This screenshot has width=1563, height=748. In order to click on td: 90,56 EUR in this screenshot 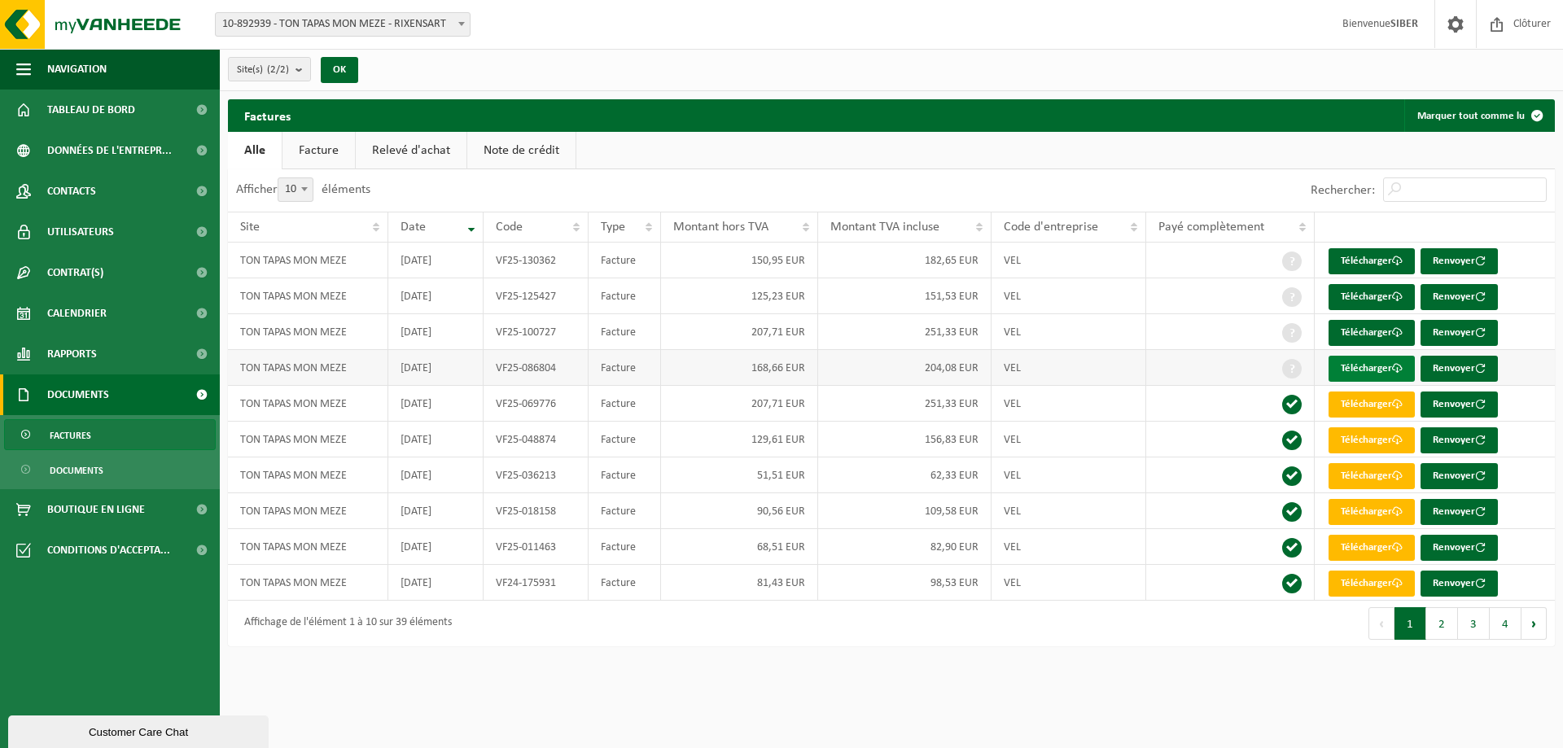, I will do `click(739, 511)`.